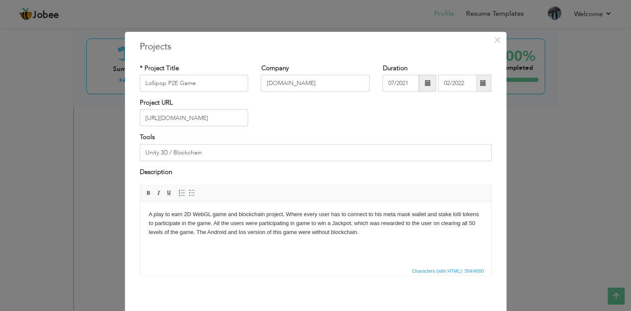 The height and width of the screenshot is (311, 631). I want to click on label: Company, so click(275, 68).